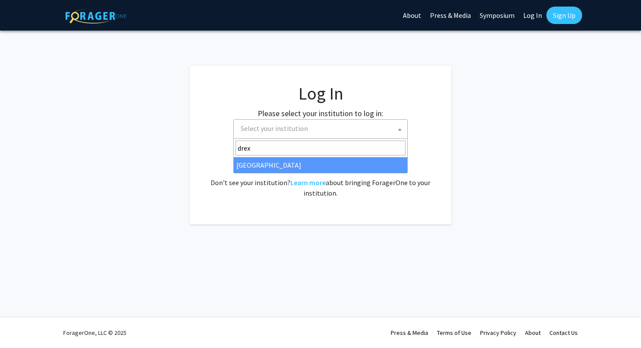 This screenshot has height=348, width=641. Describe the element at coordinates (564, 15) in the screenshot. I see `a: Sign Up` at that location.